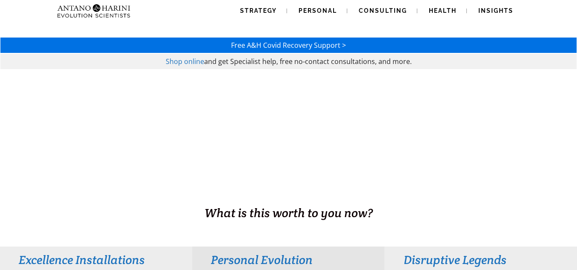  Describe the element at coordinates (288, 196) in the screenshot. I see `h1: BUSINESS. HEALTH. Family. Legacy` at that location.